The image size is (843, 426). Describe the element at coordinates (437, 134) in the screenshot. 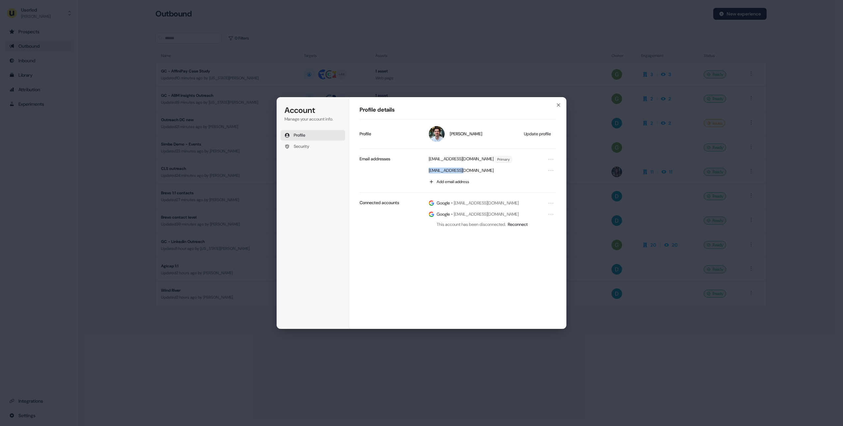

I see `img: Tristan Saunders` at that location.